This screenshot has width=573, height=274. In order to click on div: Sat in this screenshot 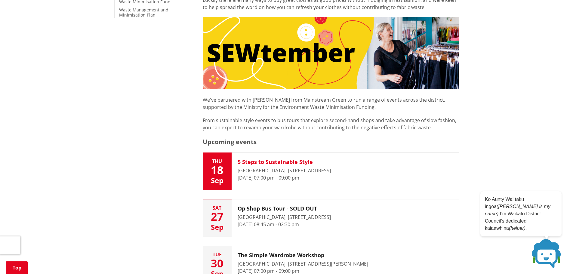, I will do `click(217, 208)`.